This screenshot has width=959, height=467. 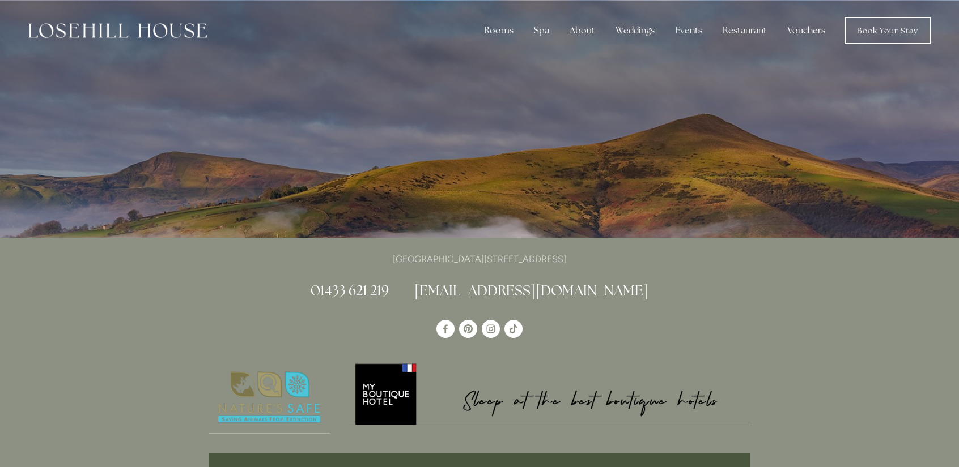 What do you see at coordinates (513, 329) in the screenshot?
I see `a: TikTok` at bounding box center [513, 329].